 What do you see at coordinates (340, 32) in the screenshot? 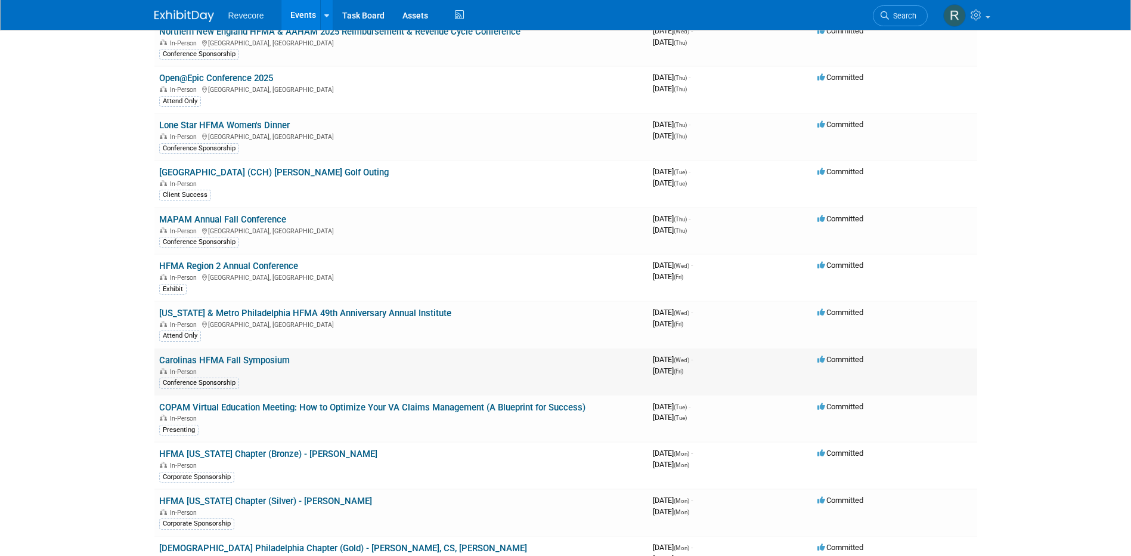
I see `a: Northern New England HFMA & AAHAM 2025 Reimbursement & Revenue Cycle Conference` at bounding box center [340, 32].